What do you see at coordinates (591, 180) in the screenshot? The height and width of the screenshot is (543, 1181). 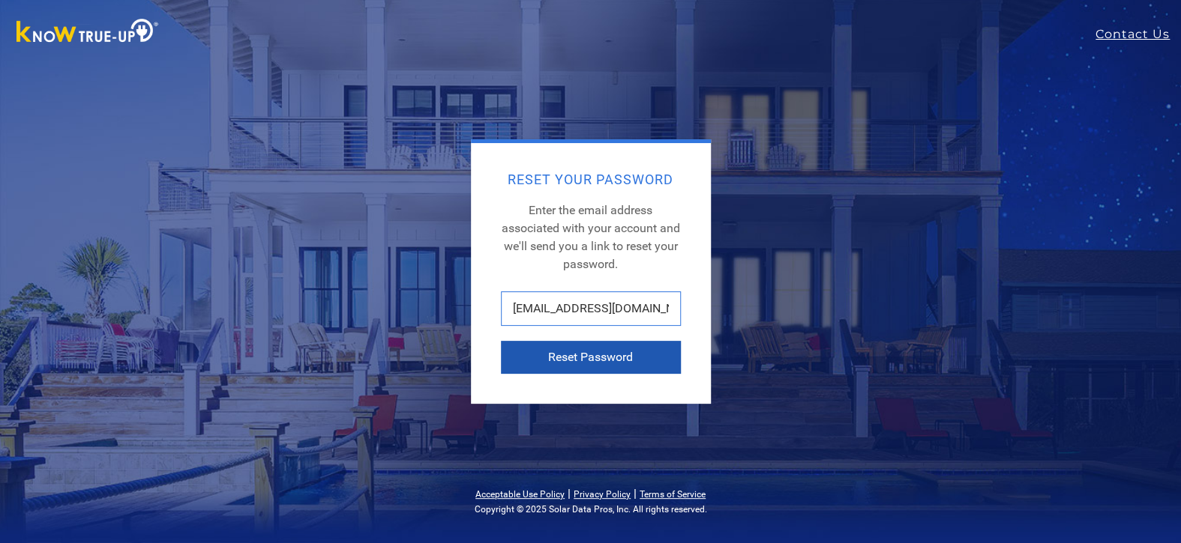 I see `h2: Reset Your Password` at bounding box center [591, 180].